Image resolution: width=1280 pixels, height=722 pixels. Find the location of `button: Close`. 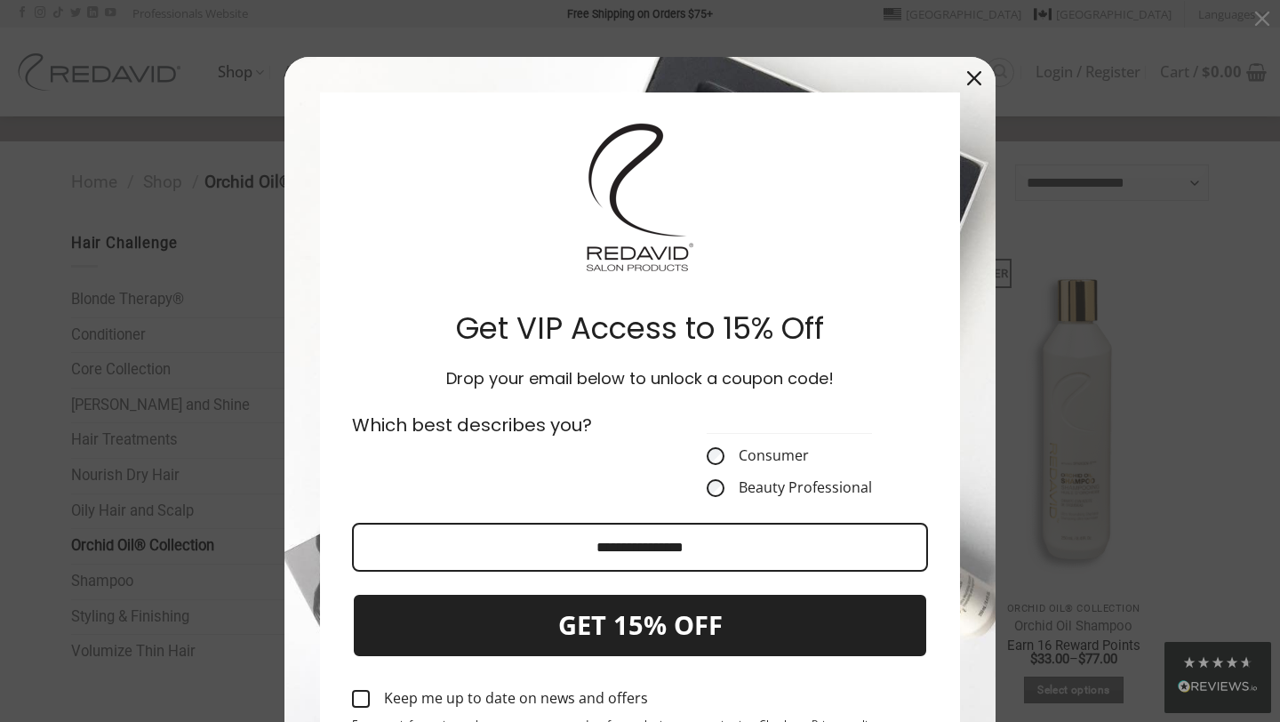

button: Close is located at coordinates (974, 78).